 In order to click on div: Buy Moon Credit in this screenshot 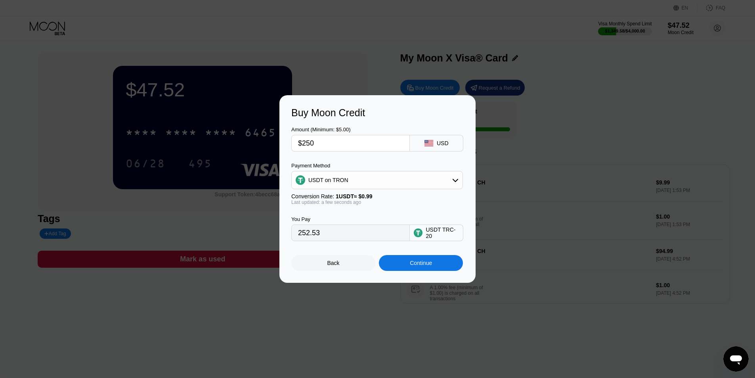, I will do `click(377, 113)`.